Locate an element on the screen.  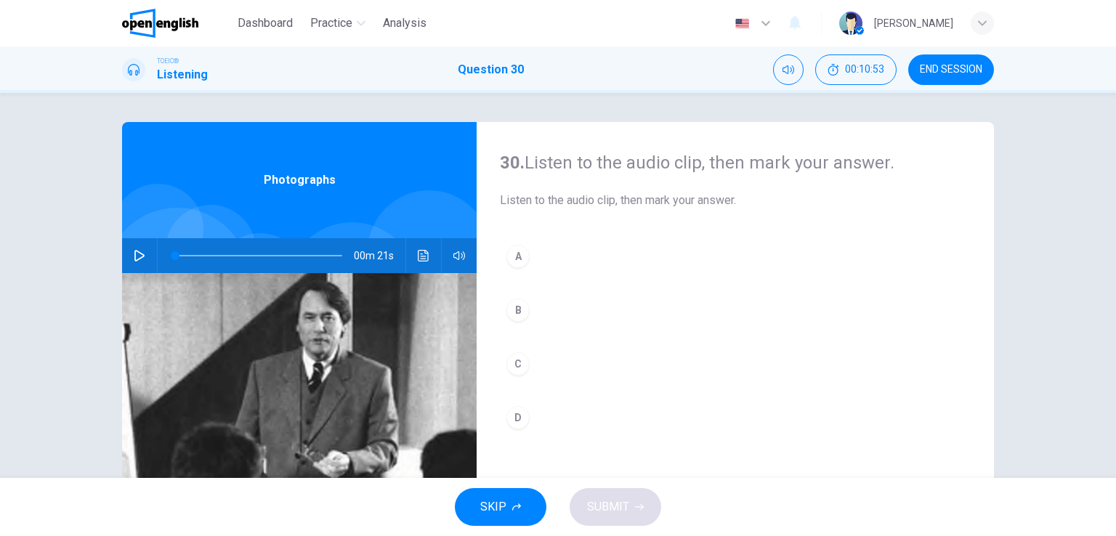
span: SKIP is located at coordinates (493, 507).